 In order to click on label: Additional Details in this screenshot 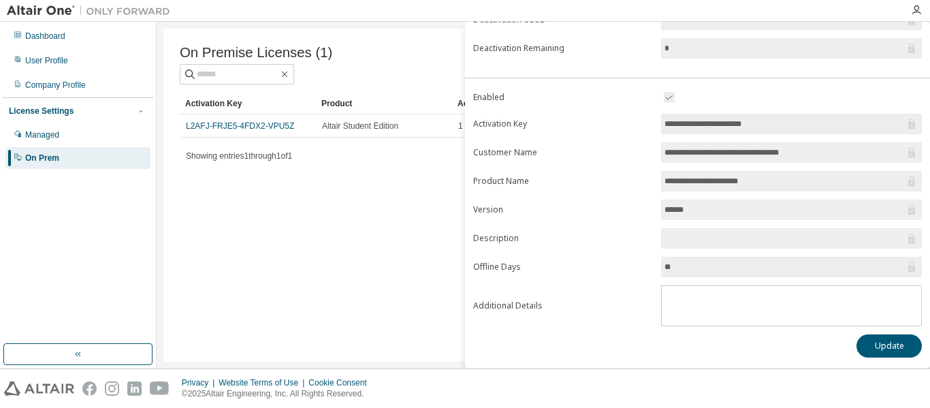, I will do `click(563, 306)`.